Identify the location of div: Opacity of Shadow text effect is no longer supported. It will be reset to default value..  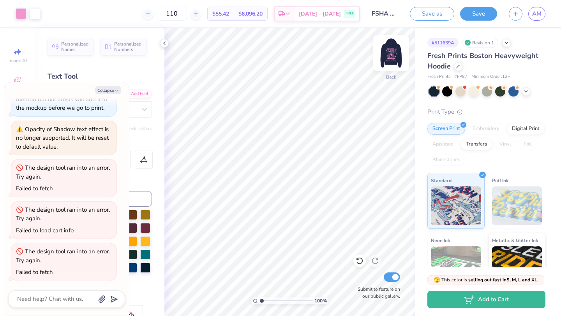
(64, 138).